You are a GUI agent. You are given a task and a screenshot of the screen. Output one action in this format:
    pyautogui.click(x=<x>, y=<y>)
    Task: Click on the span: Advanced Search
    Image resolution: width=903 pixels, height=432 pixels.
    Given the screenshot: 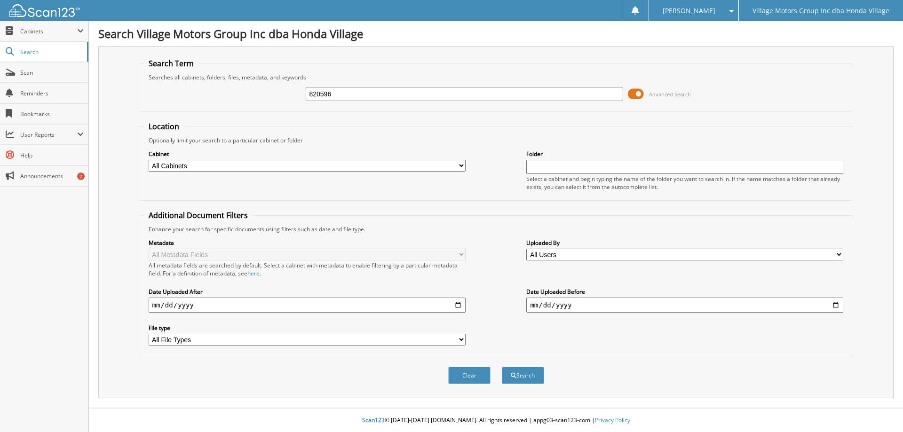 What is the action you would take?
    pyautogui.click(x=669, y=94)
    